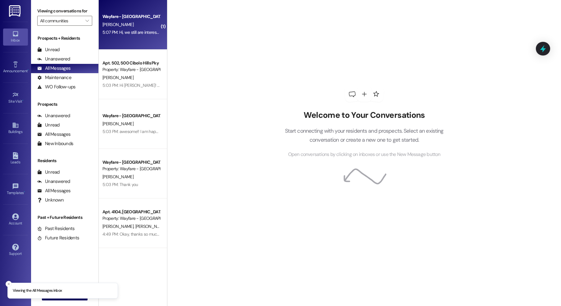 This screenshot has height=306, width=561. What do you see at coordinates (56, 229) in the screenshot?
I see `div: Past Residents` at bounding box center [56, 229].